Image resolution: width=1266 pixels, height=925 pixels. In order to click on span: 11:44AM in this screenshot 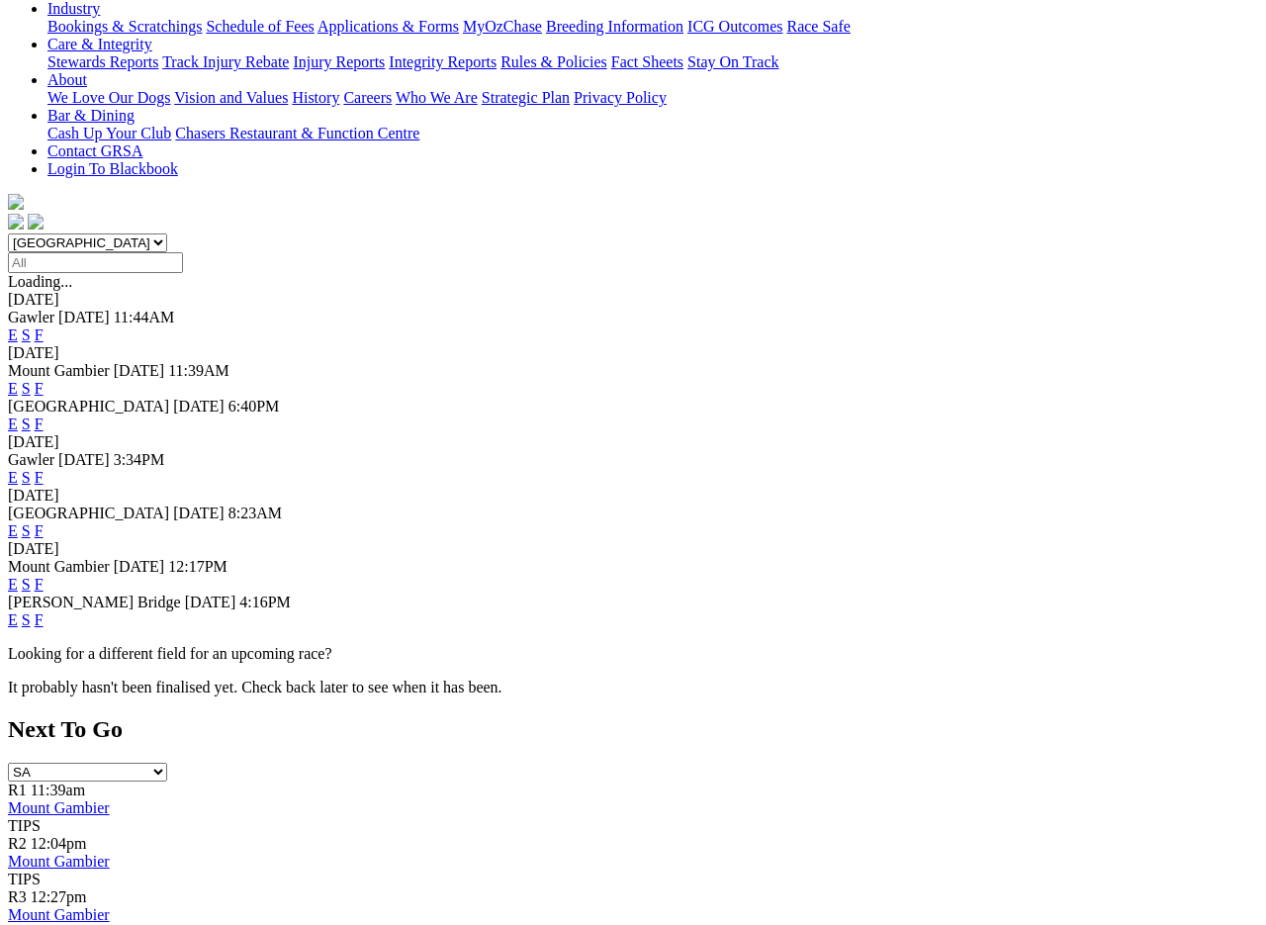, I will do `click(144, 317)`.